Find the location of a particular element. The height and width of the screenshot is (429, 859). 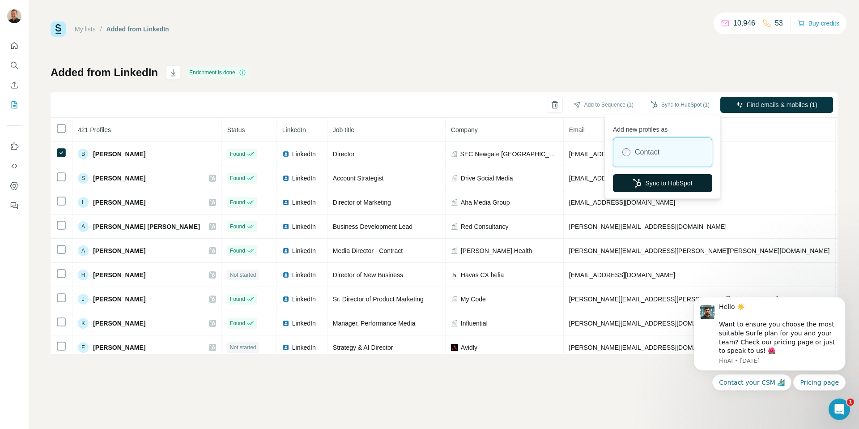

a: My lists is located at coordinates (85, 29).